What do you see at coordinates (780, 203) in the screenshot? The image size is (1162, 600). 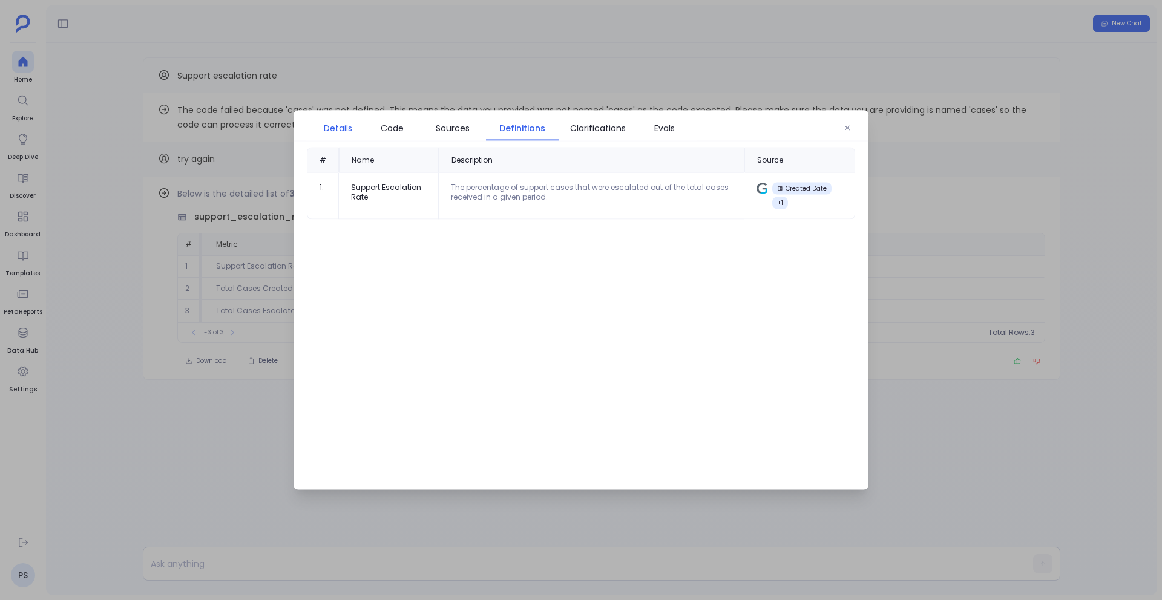 I see `div: + 1` at bounding box center [780, 203].